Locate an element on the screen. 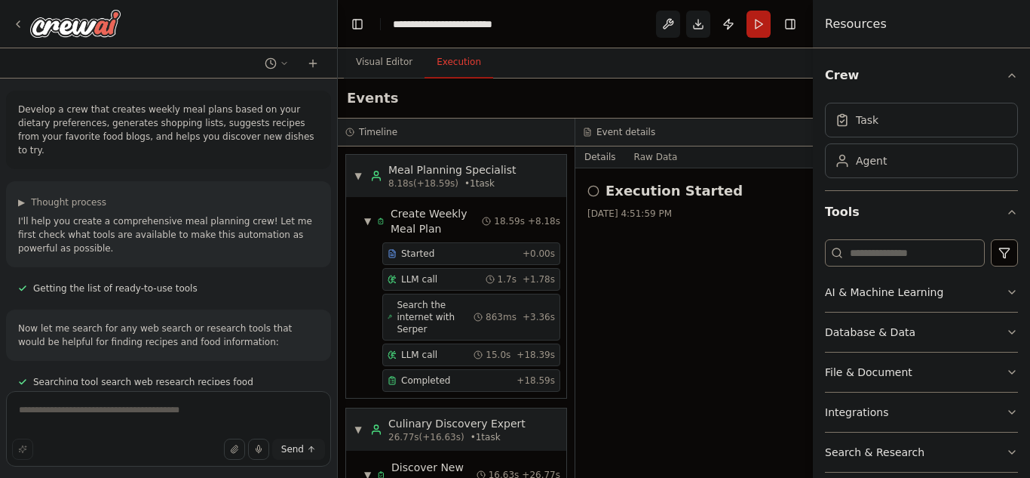 The height and width of the screenshot is (478, 1030). h3: Timeline is located at coordinates (378, 132).